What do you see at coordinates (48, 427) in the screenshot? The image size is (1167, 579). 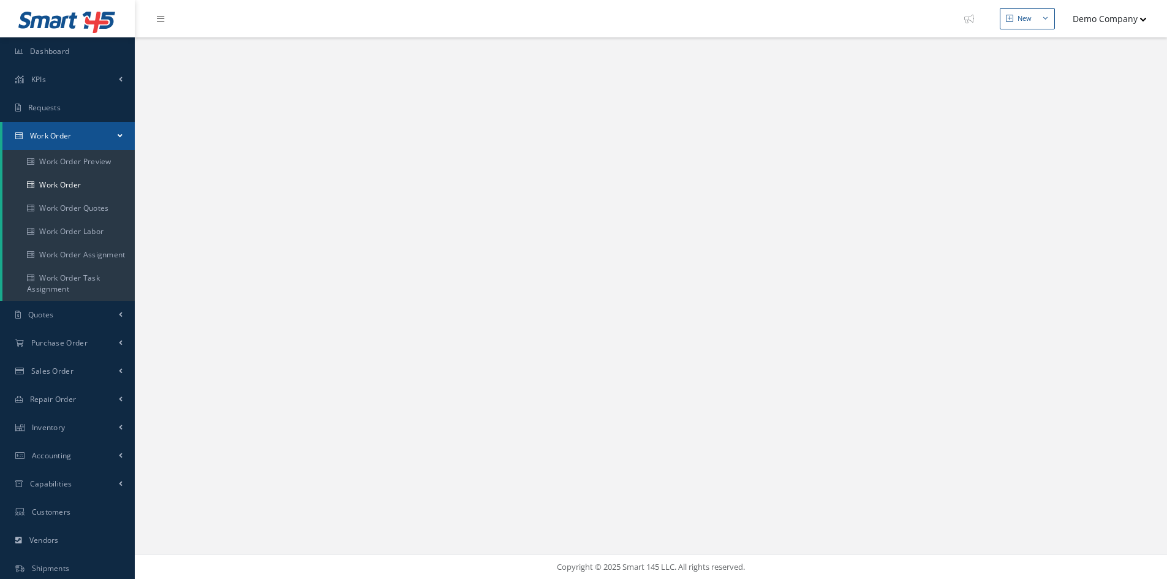 I see `span: Inventory` at bounding box center [48, 427].